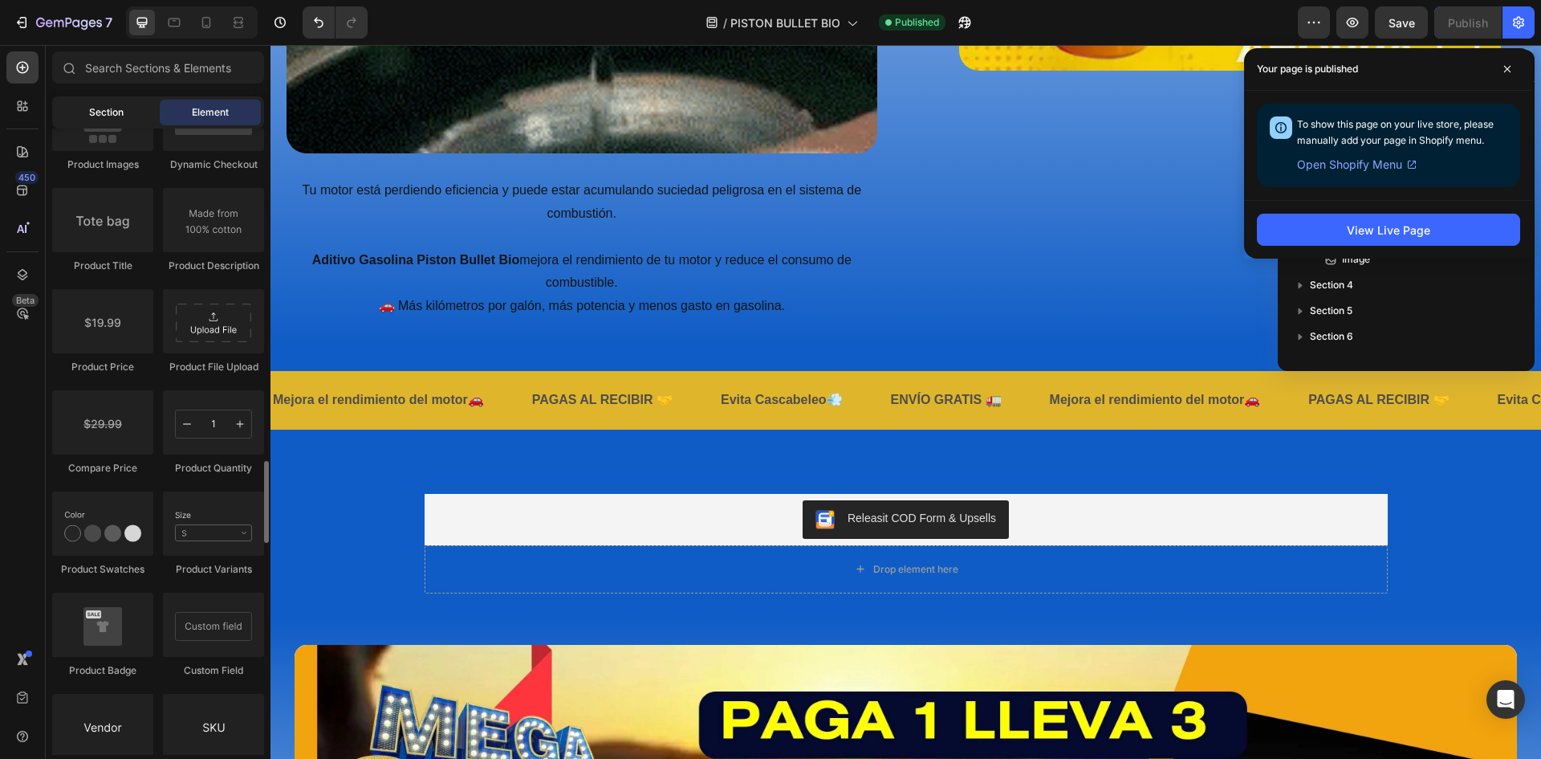 The image size is (1541, 759). I want to click on span: Section 4, so click(1332, 285).